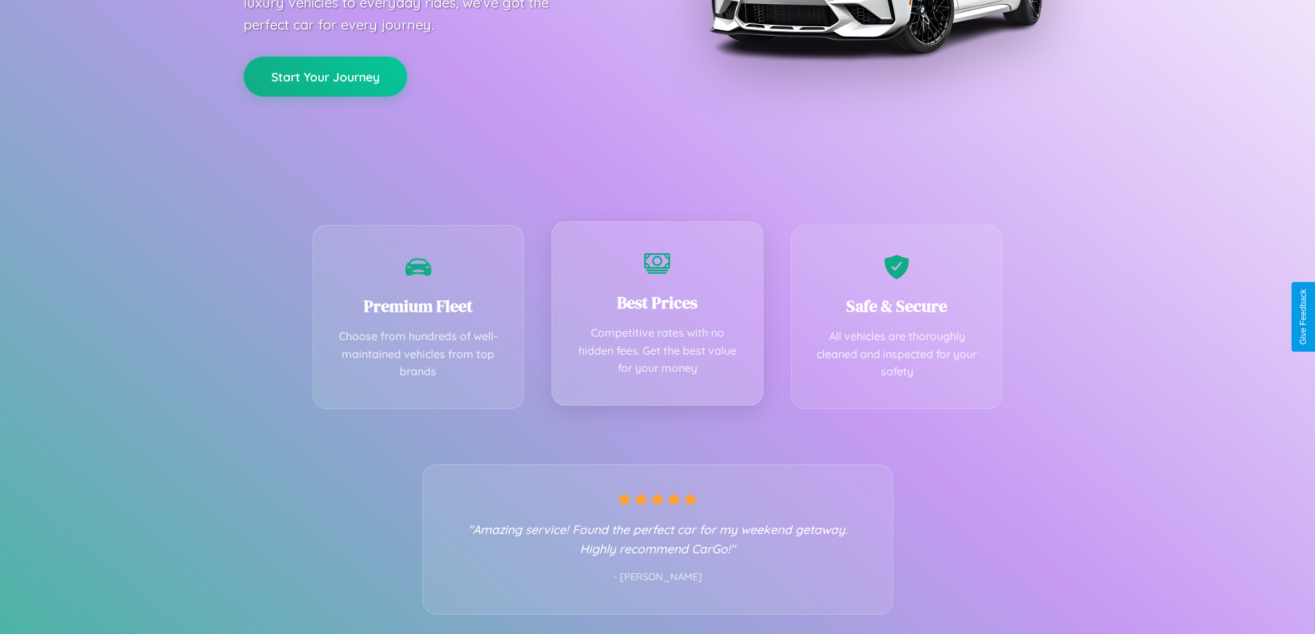  Describe the element at coordinates (657, 302) in the screenshot. I see `h3: Best Prices` at that location.